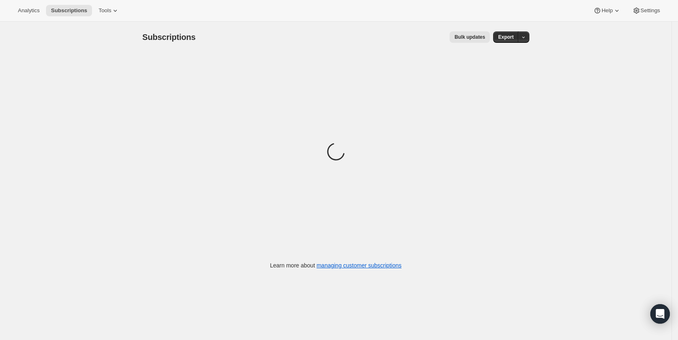  I want to click on button: Tools, so click(109, 11).